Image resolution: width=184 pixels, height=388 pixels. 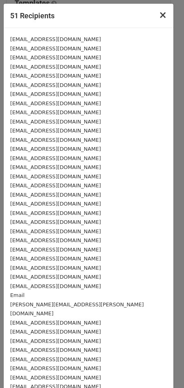 I want to click on small: Email, so click(x=17, y=295).